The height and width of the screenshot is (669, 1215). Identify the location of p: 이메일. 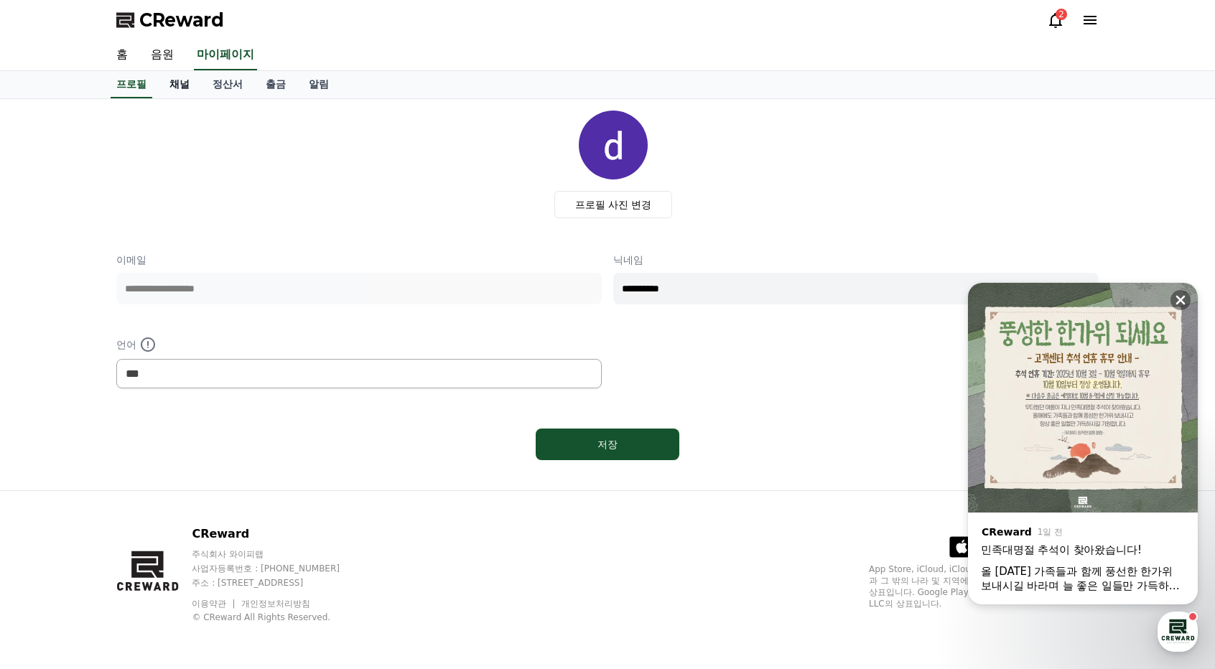
(359, 260).